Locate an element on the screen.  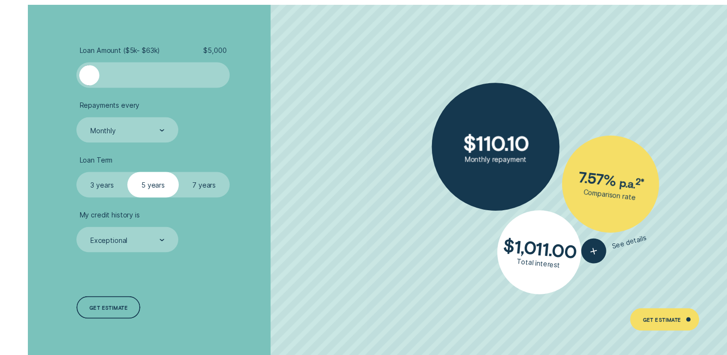
div: Exceptional is located at coordinates (109, 240).